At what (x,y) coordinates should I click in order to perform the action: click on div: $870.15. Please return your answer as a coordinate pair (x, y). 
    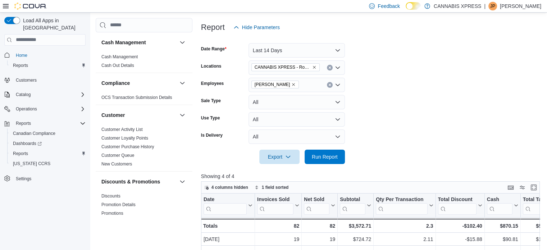
    Looking at the image, I should click on (502, 226).